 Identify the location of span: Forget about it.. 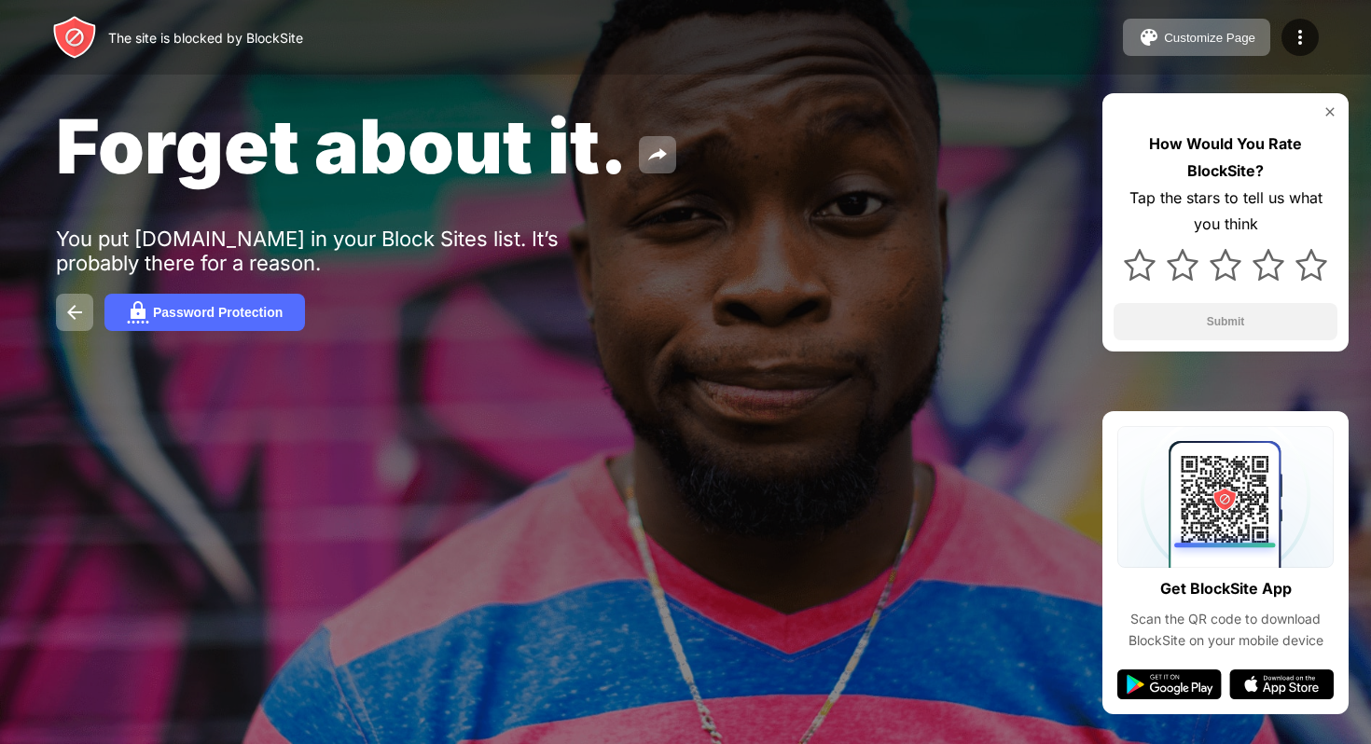
(341, 146).